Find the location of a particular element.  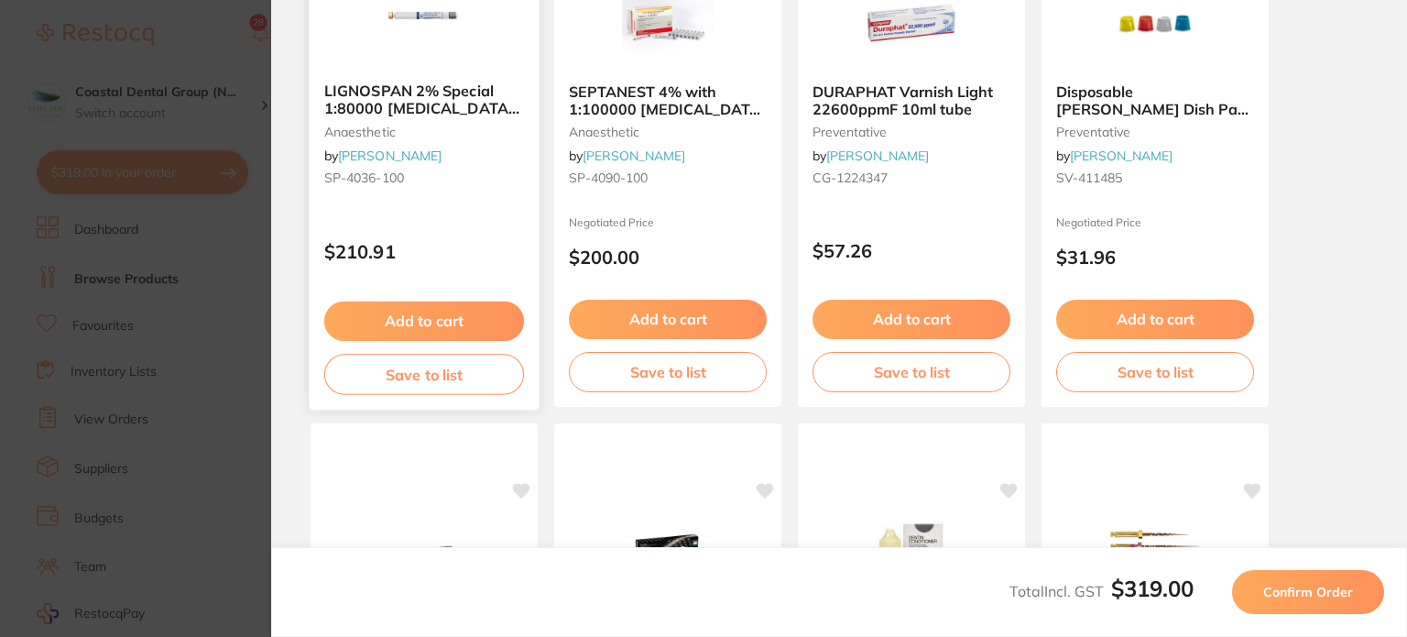

button: Confirm Order is located at coordinates (1308, 592).